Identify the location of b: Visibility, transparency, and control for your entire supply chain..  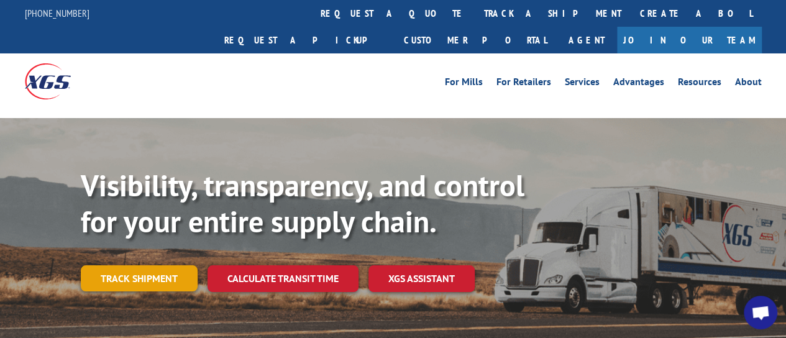
(303, 203).